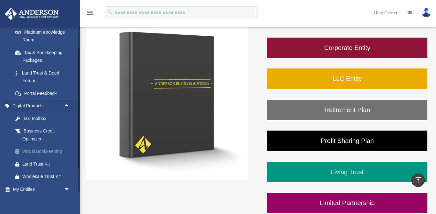 Image resolution: width=436 pixels, height=214 pixels. I want to click on div: Land Trust Kit, so click(47, 164).